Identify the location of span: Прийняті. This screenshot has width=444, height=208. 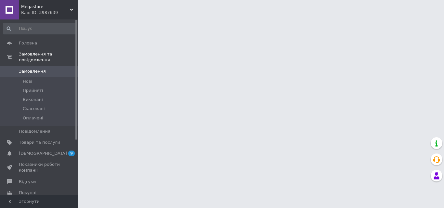
(33, 91).